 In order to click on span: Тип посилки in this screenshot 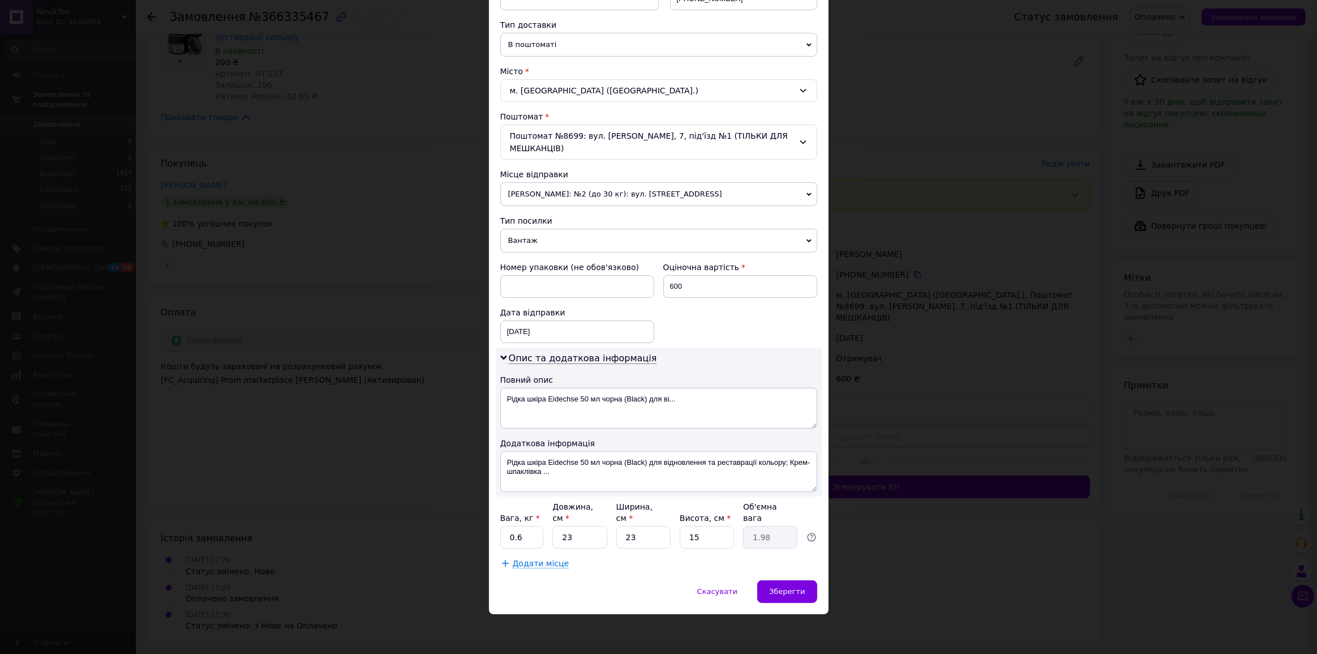, I will do `click(526, 221)`.